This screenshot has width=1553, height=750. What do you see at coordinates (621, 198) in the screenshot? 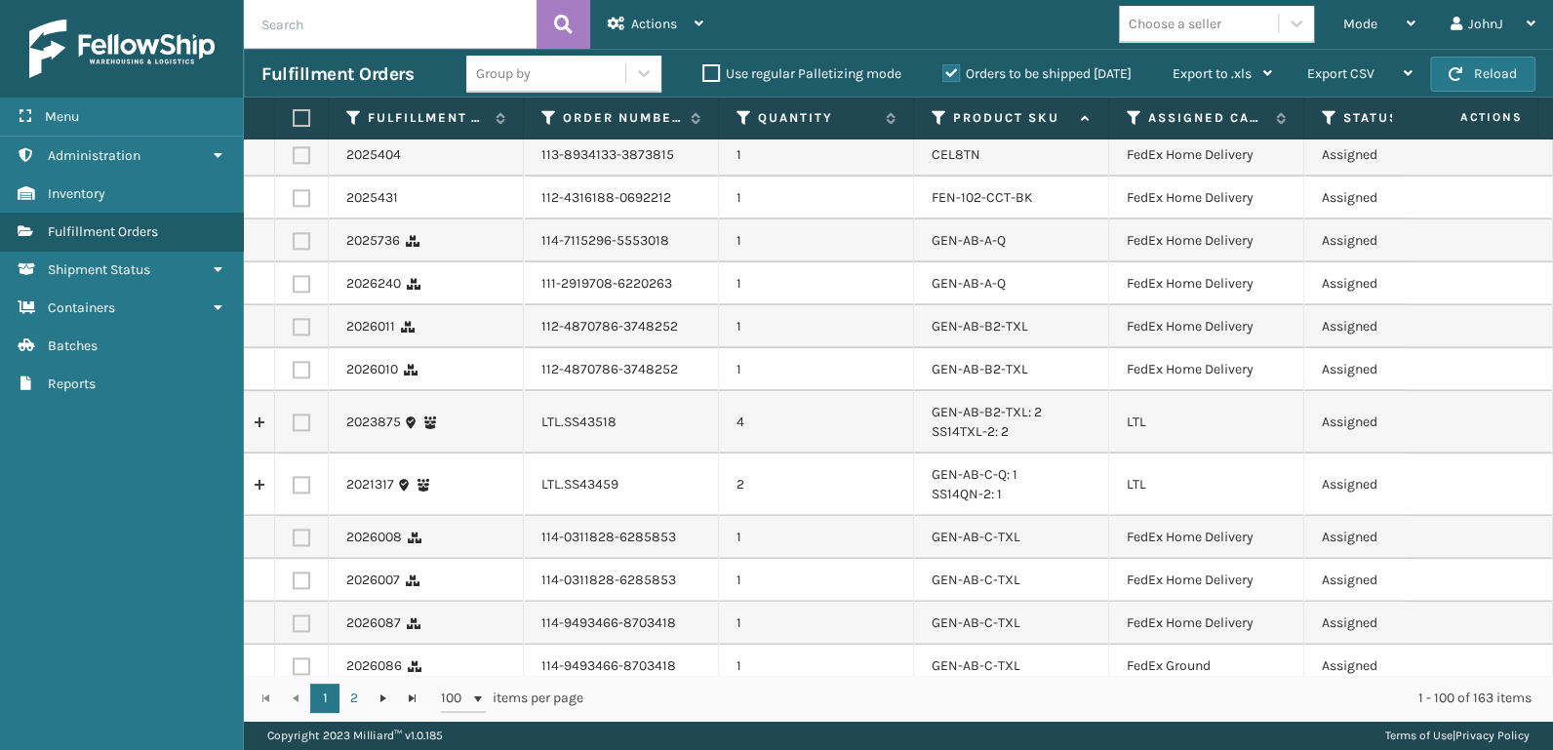
I see `td: 112-4316188-0692212` at bounding box center [621, 198].